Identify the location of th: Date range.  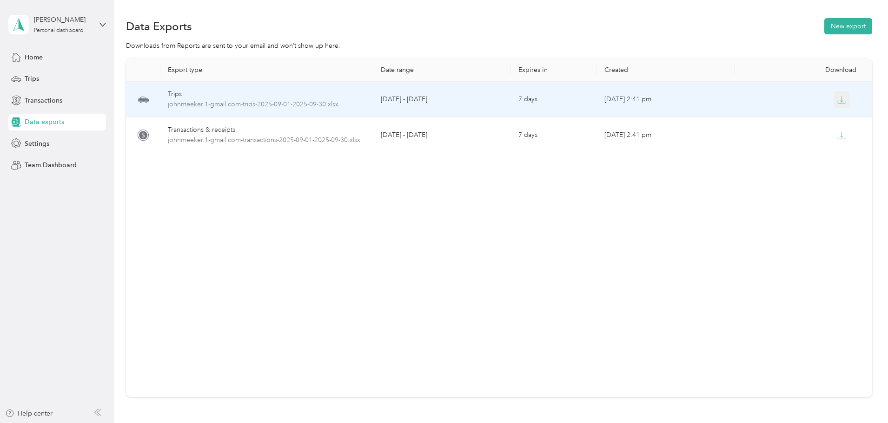
(442, 70).